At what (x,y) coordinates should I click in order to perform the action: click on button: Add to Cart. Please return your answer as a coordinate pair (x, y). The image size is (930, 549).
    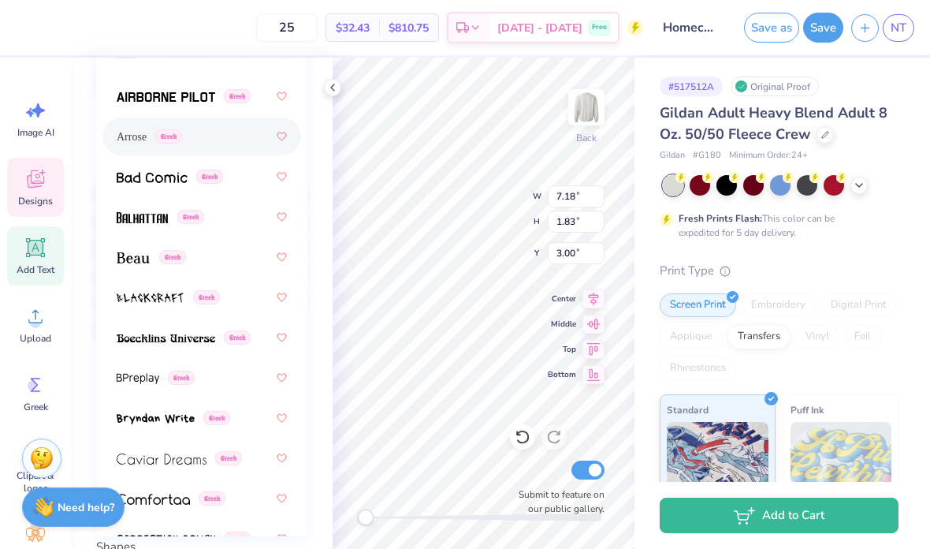
    Looking at the image, I should click on (779, 515).